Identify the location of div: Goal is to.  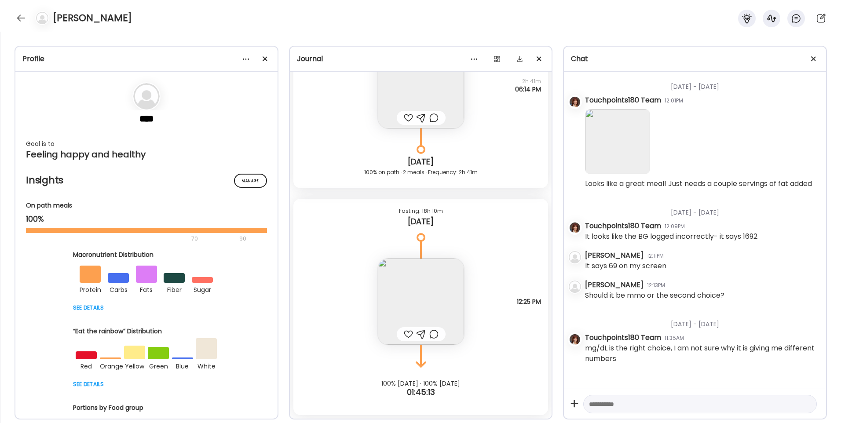
(146, 144).